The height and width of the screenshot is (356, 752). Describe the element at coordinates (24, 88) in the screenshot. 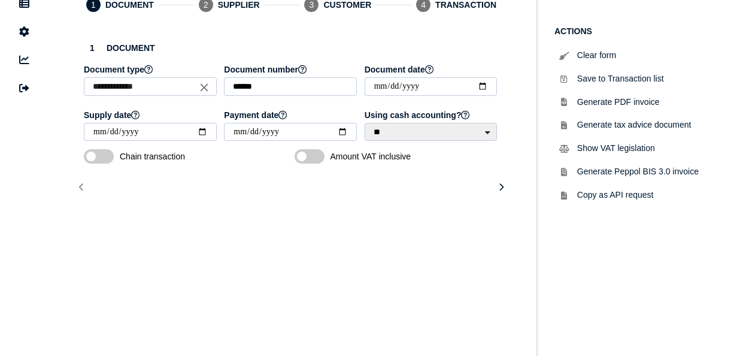

I see `button: Sign out` at that location.